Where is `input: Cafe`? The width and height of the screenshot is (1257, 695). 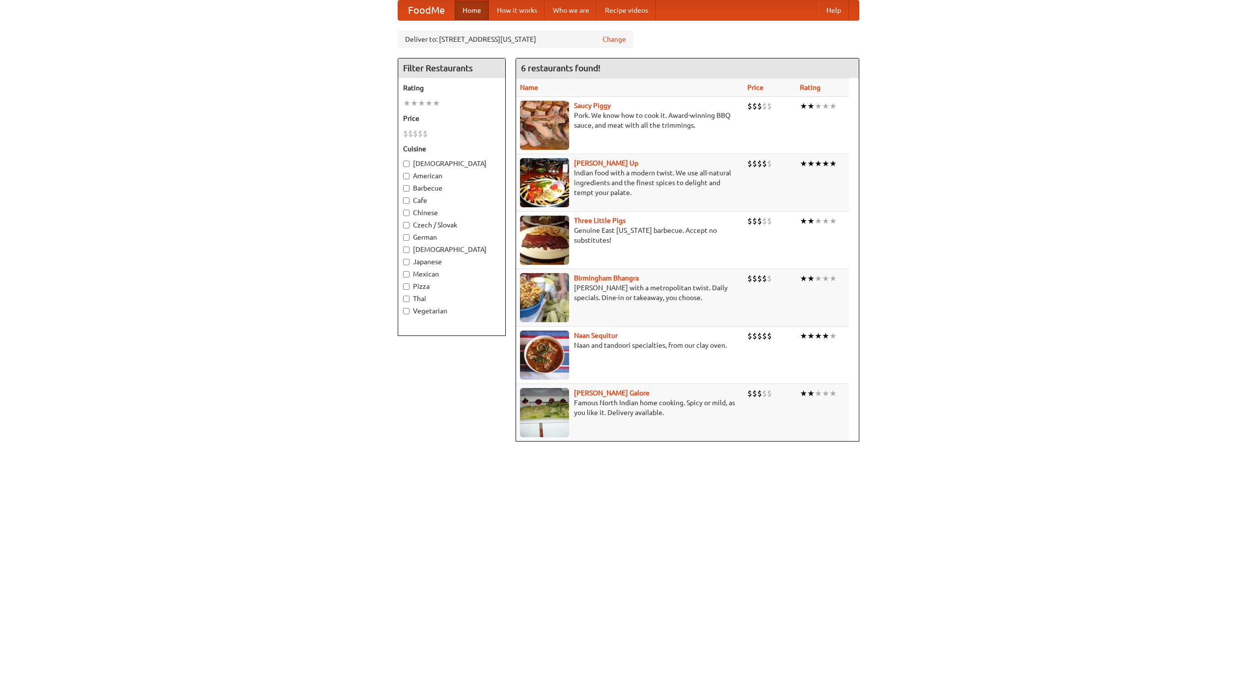
input: Cafe is located at coordinates (406, 200).